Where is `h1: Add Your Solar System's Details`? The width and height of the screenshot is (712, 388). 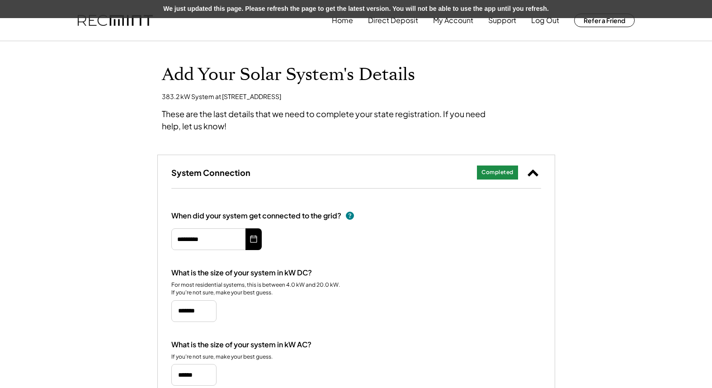 h1: Add Your Solar System's Details is located at coordinates (356, 75).